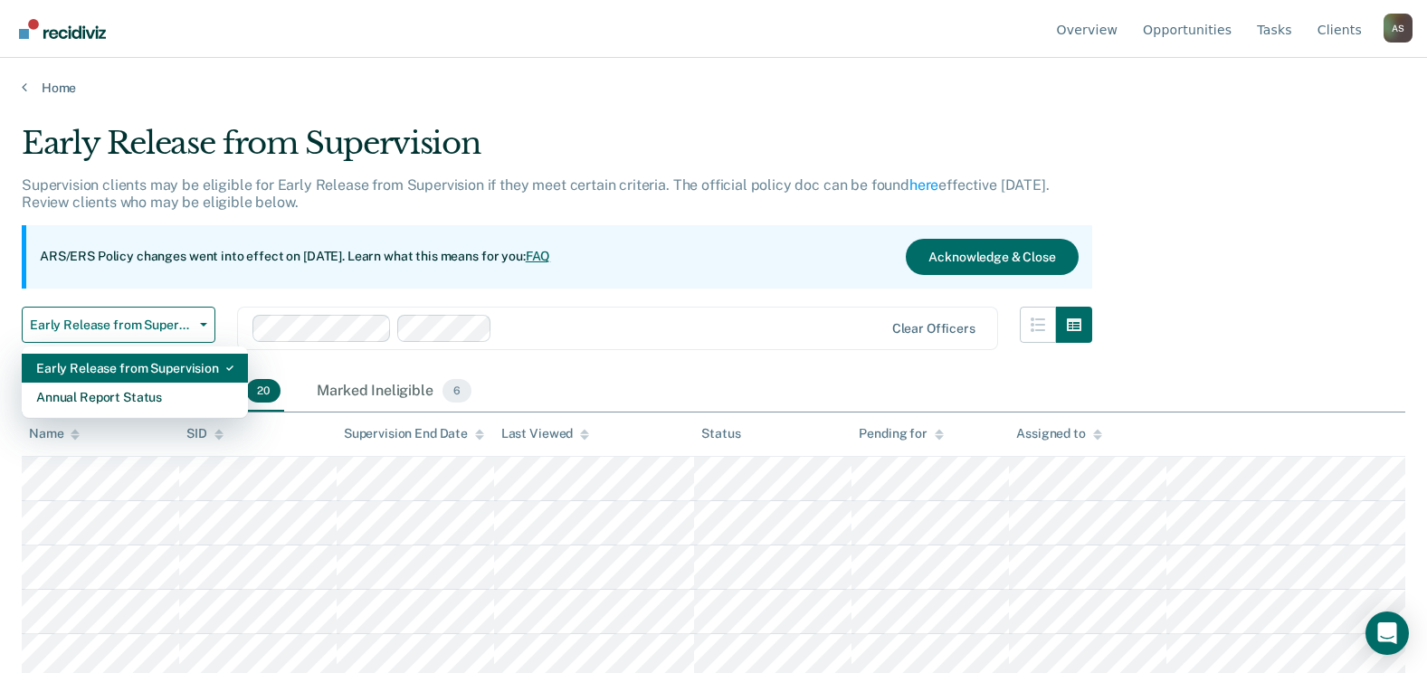 The image size is (1427, 673). I want to click on div: Dropdown Menu, so click(135, 383).